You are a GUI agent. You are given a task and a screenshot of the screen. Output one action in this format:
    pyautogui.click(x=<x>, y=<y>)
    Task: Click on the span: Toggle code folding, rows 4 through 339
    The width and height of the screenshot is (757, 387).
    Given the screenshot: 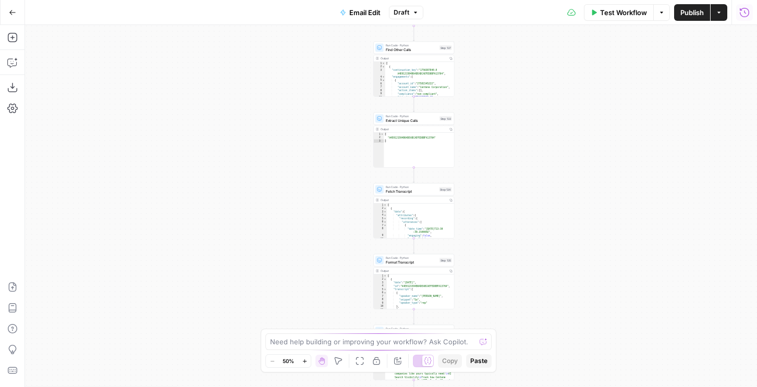 What is the action you would take?
    pyautogui.click(x=385, y=215)
    